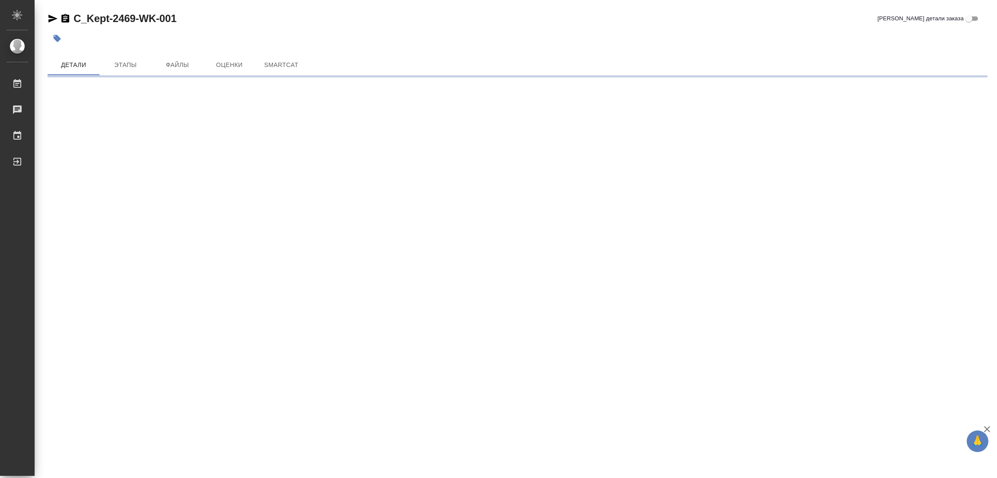 The width and height of the screenshot is (997, 478). What do you see at coordinates (57, 38) in the screenshot?
I see `button: Добавить тэг` at bounding box center [57, 38].